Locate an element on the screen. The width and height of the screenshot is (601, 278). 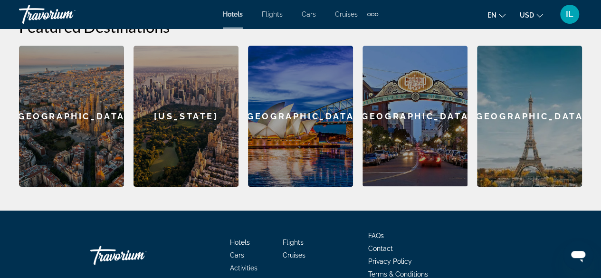
button: Extra navigation items is located at coordinates (372, 14).